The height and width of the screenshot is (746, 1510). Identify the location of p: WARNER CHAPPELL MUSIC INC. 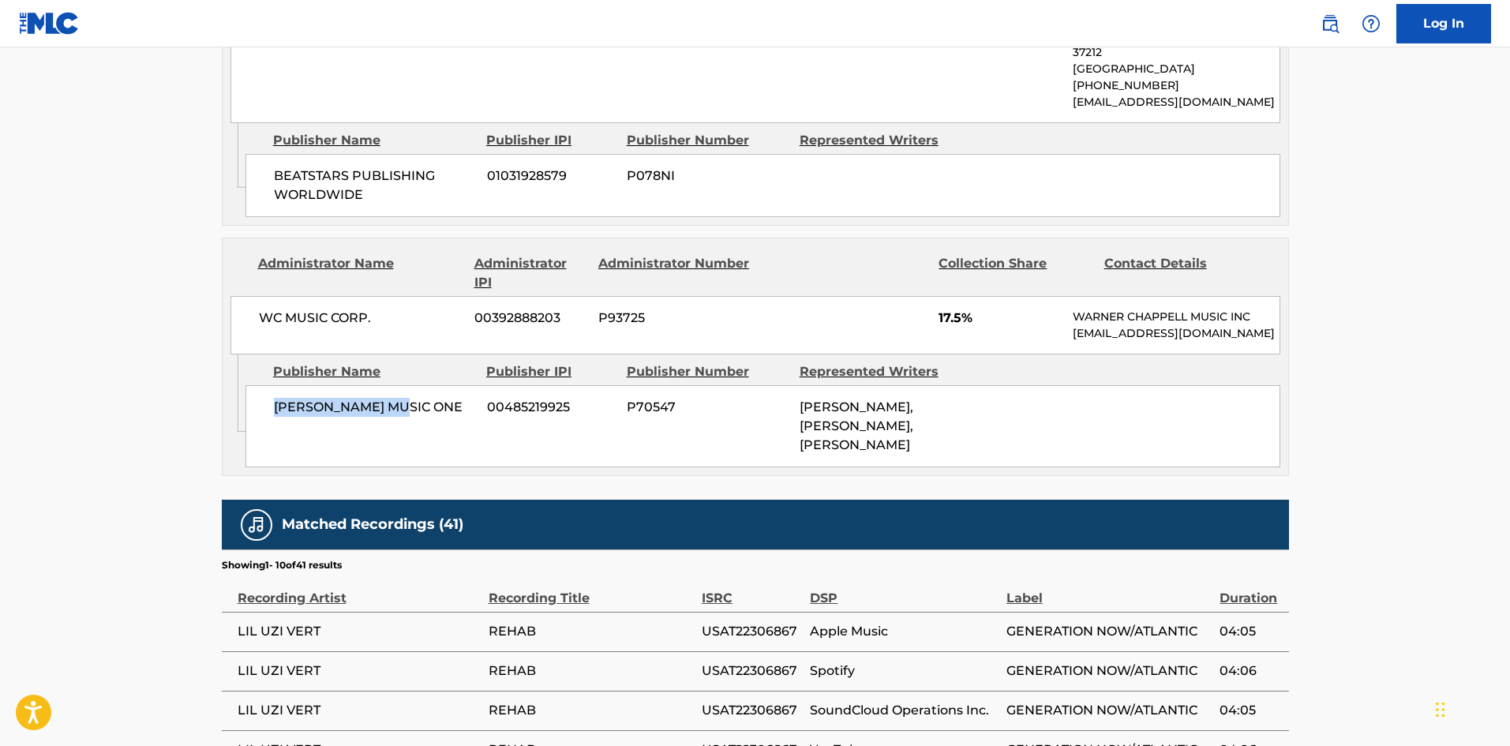
(1175, 316).